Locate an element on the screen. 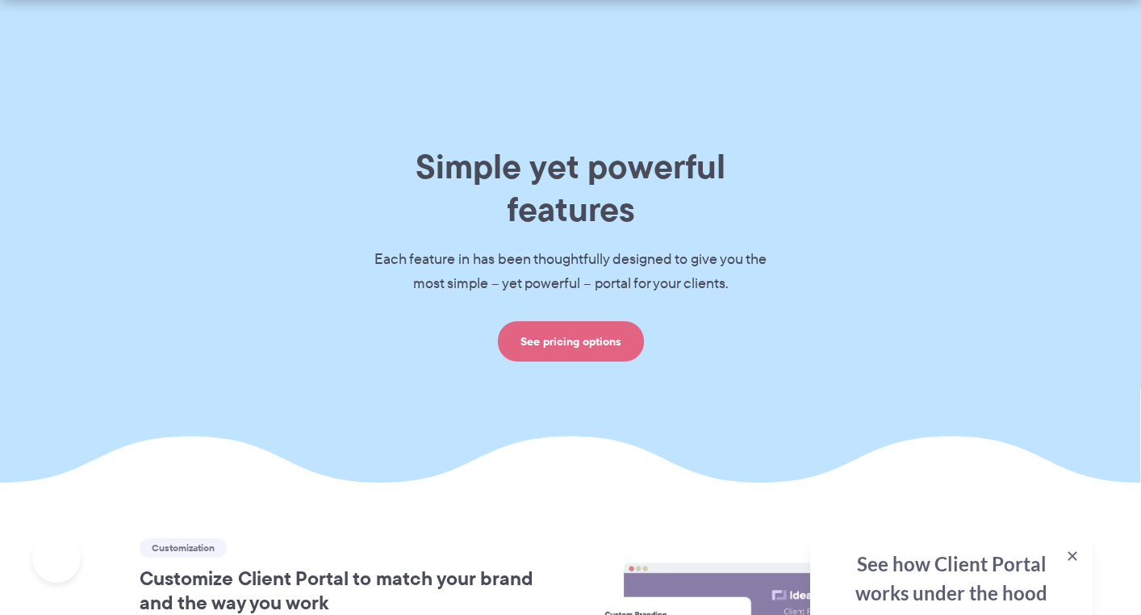 This screenshot has height=615, width=1141. h2: Customize Client Portal to match your brand and the way you work is located at coordinates (343, 591).